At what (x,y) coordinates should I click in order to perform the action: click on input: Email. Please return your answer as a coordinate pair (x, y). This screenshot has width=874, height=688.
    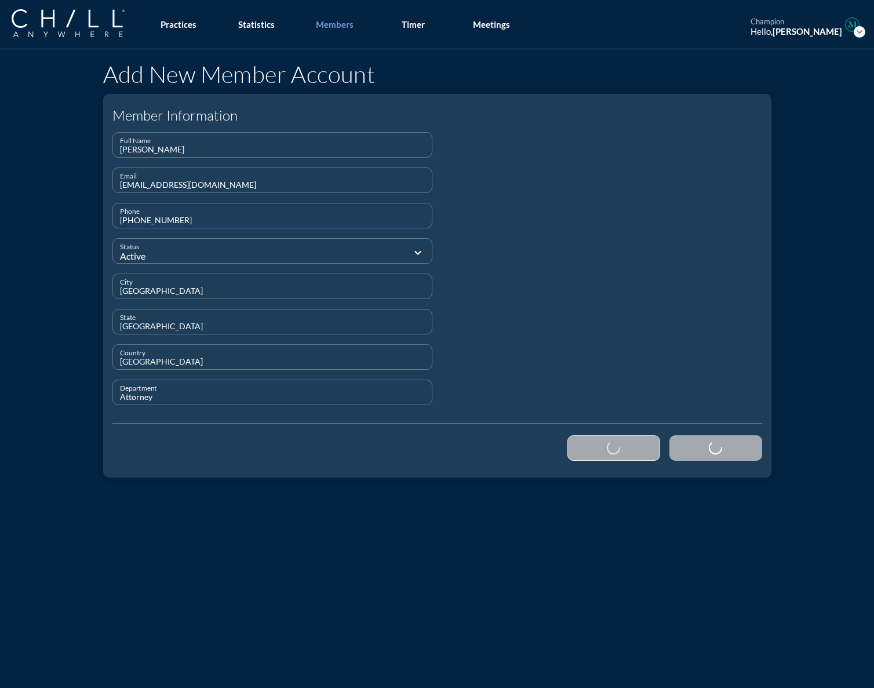
    Looking at the image, I should click on (272, 185).